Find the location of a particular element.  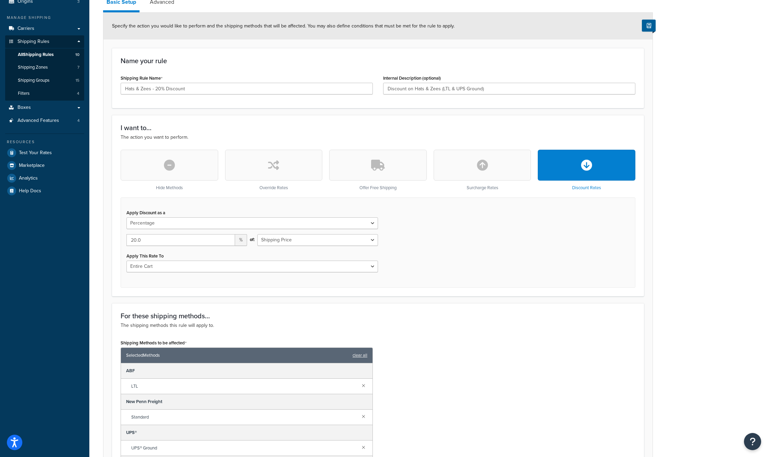

div: Resources is located at coordinates (45, 142).